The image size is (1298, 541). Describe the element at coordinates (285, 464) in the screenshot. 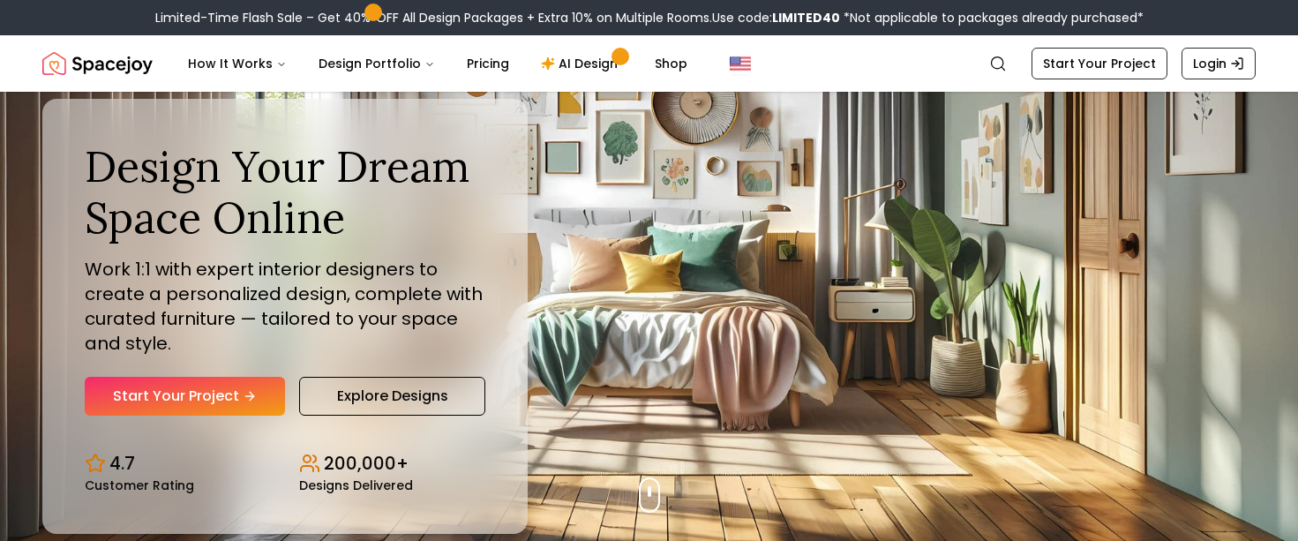

I see `div: Design stats` at that location.